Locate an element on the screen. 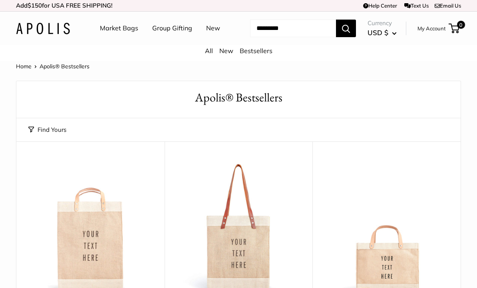 The height and width of the screenshot is (288, 477). a: Home is located at coordinates (24, 66).